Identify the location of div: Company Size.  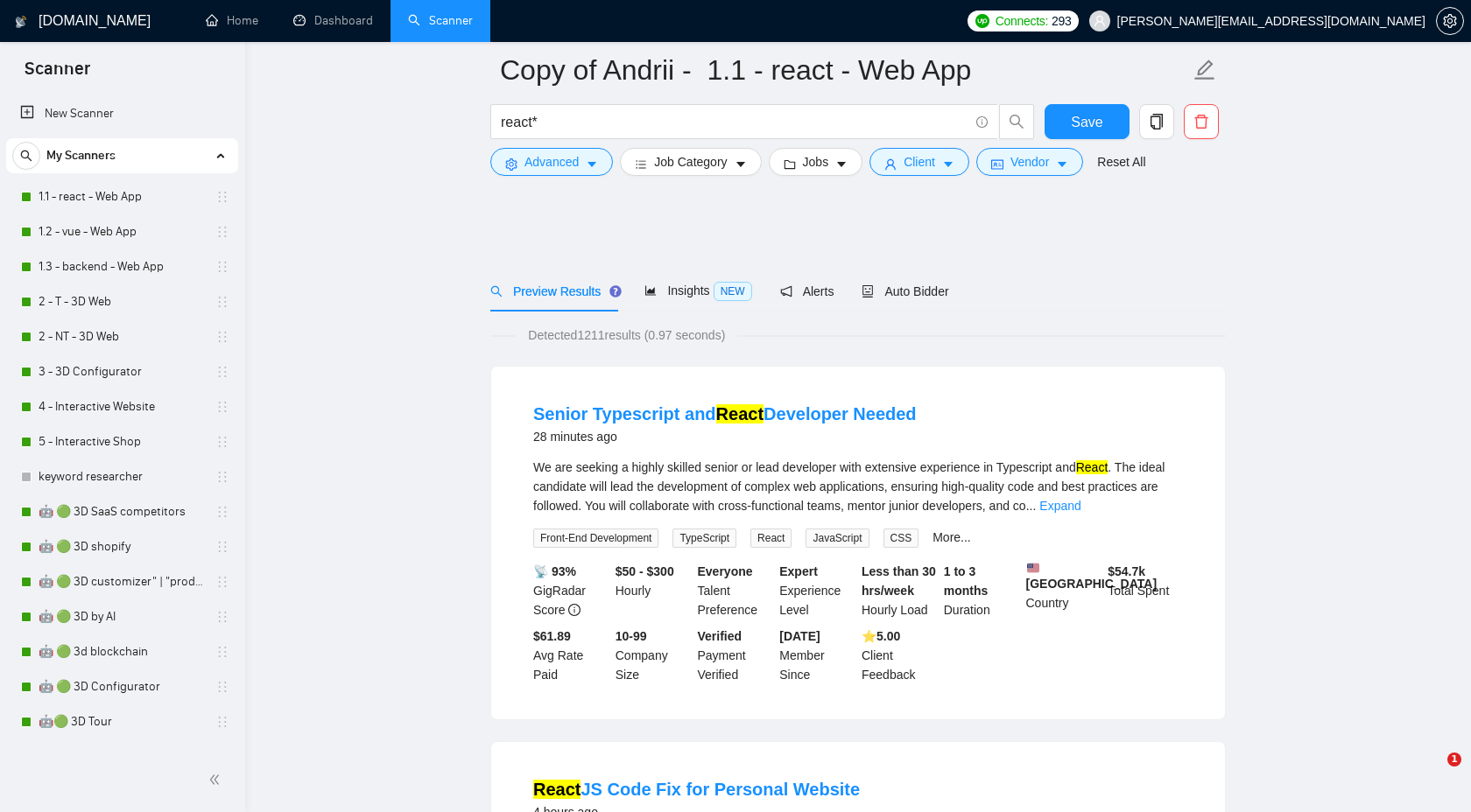
(654, 655).